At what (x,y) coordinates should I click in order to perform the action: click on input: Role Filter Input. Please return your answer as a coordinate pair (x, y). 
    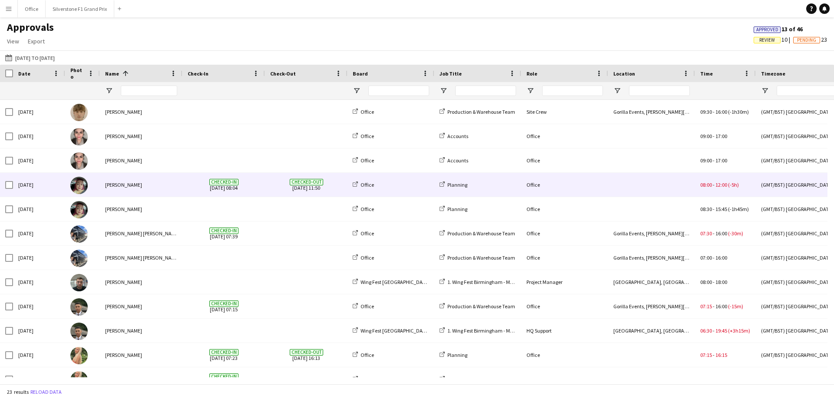
    Looking at the image, I should click on (572, 91).